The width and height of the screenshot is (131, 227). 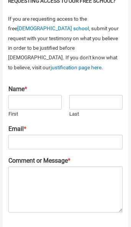 What do you see at coordinates (96, 114) in the screenshot?
I see `label: Last` at bounding box center [96, 114].